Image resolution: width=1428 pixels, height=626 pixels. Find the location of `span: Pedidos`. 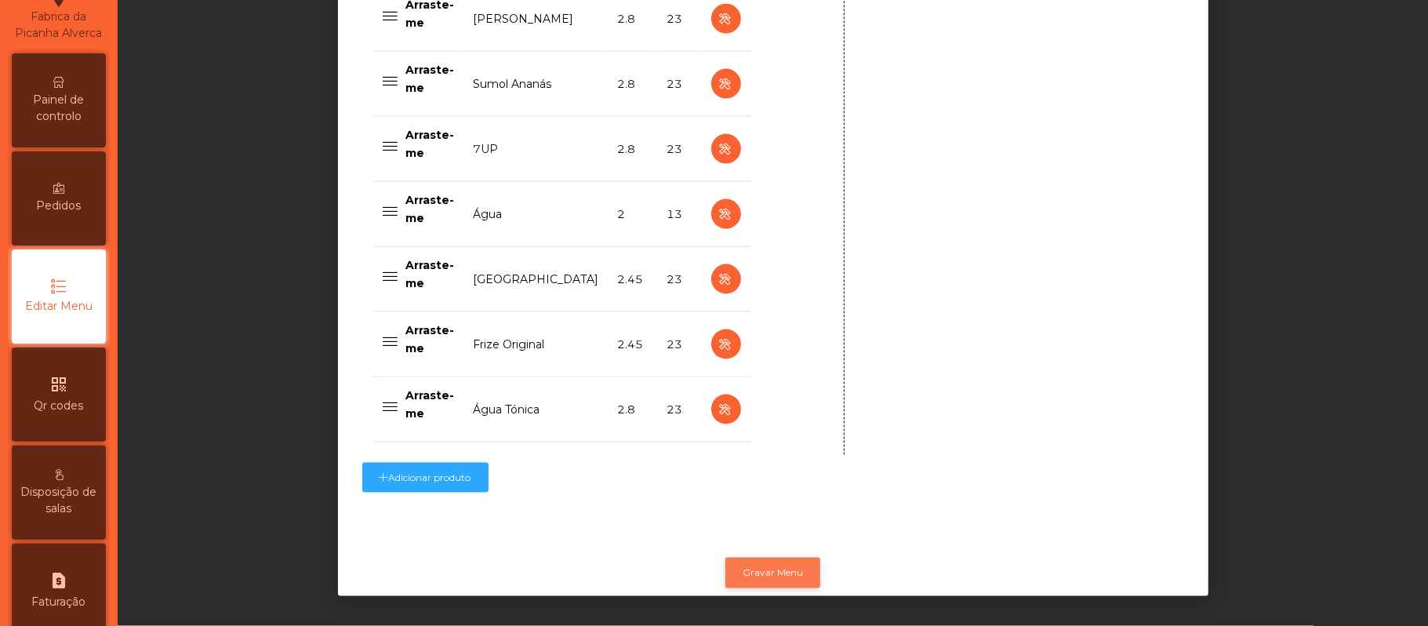

span: Pedidos is located at coordinates (59, 206).